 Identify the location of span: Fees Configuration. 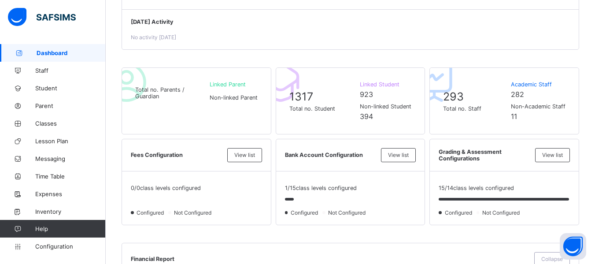
(177, 155).